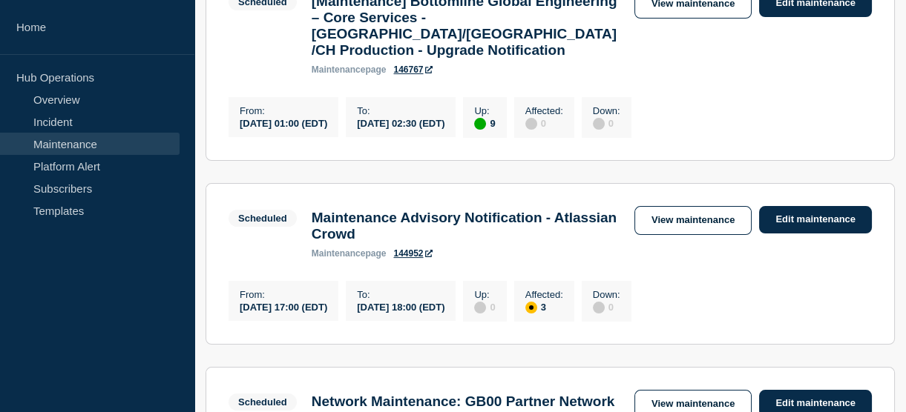 The height and width of the screenshot is (412, 906). I want to click on a: Edit maintenance, so click(815, 220).